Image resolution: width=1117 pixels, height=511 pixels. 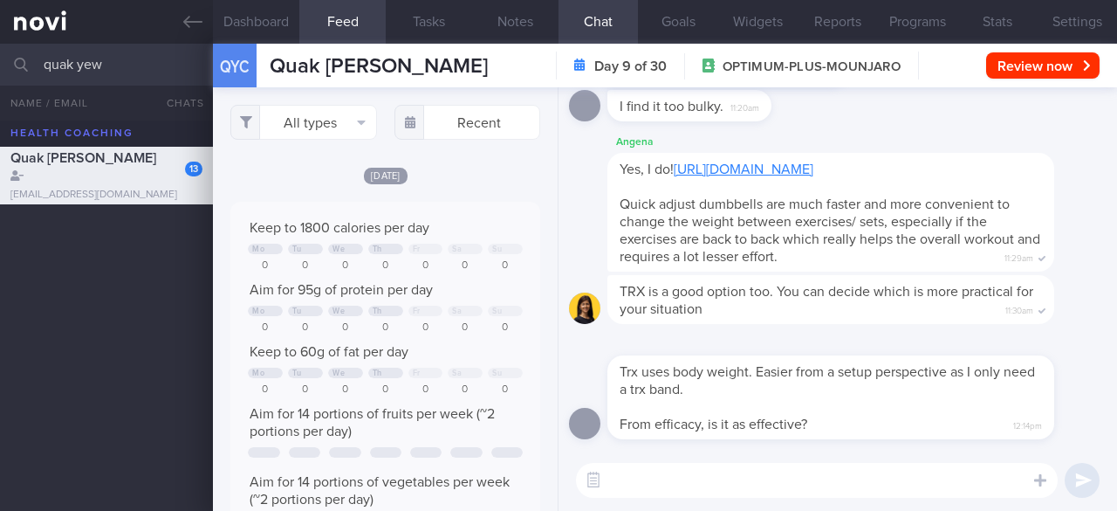 I want to click on div: Angena, so click(x=857, y=142).